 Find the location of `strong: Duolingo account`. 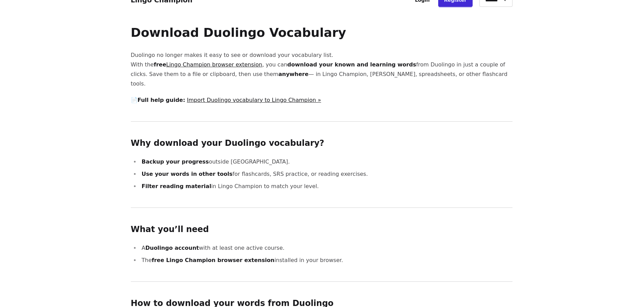

strong: Duolingo account is located at coordinates (172, 248).